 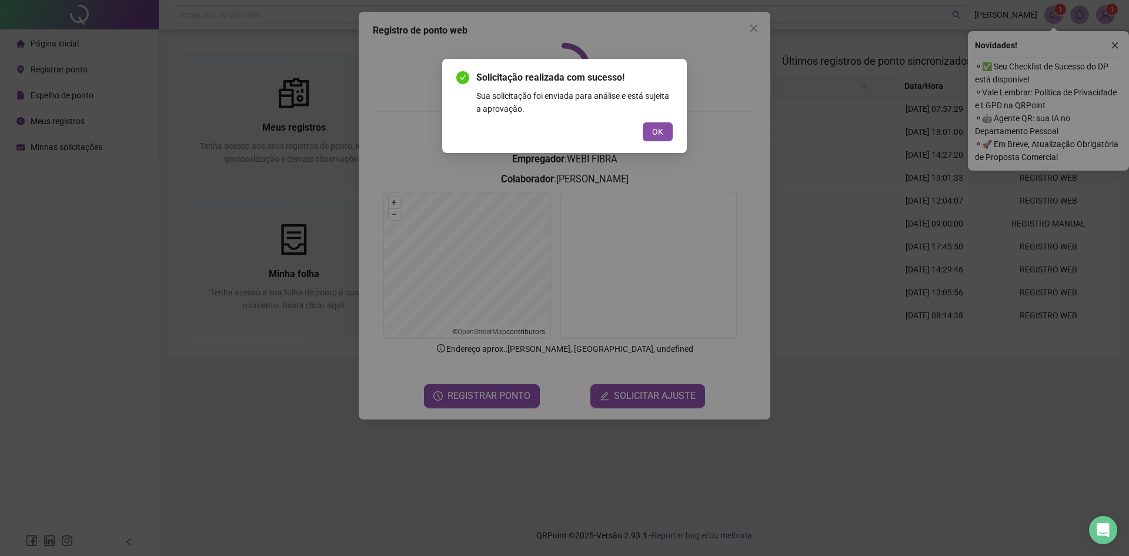 What do you see at coordinates (657, 132) in the screenshot?
I see `button: OK` at bounding box center [657, 132].